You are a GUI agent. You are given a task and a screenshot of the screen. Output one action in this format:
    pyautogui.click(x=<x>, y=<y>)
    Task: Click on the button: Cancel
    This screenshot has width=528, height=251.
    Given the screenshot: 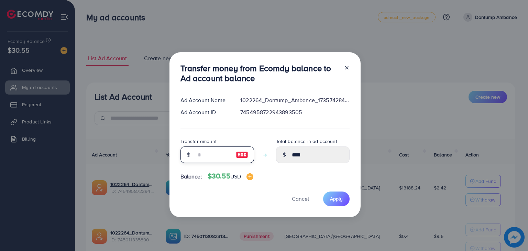 What is the action you would take?
    pyautogui.click(x=300, y=199)
    